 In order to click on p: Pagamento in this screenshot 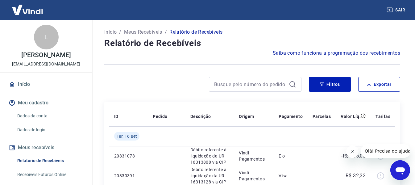, I will do `click(291, 116)`.